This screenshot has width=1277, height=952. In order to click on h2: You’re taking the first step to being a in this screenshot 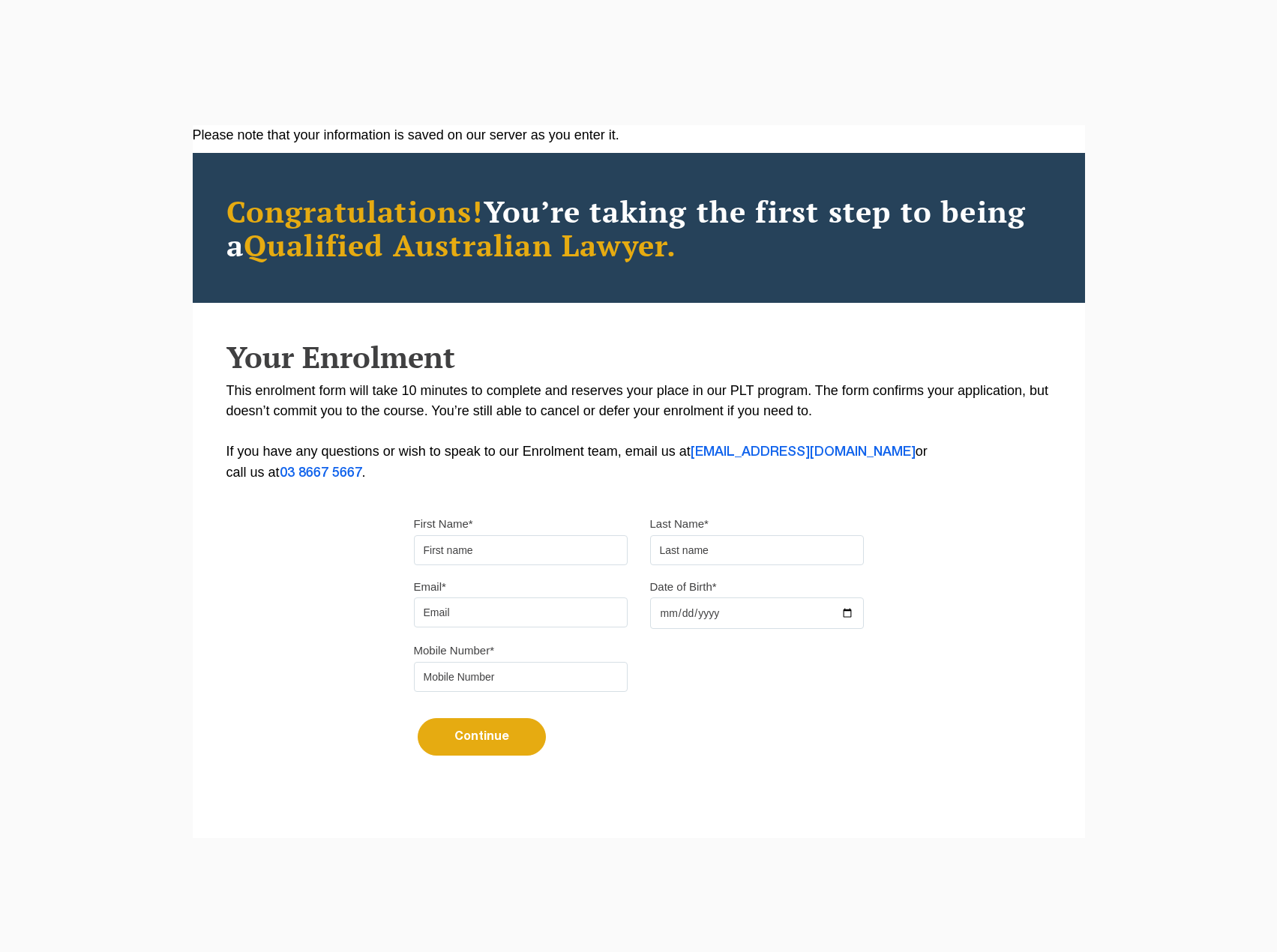, I will do `click(639, 228)`.